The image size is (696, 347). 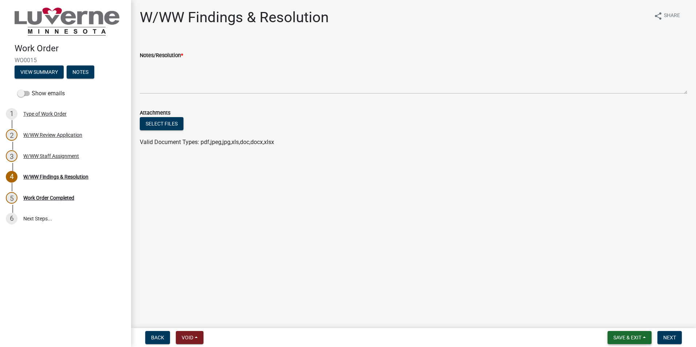 I want to click on span: Valid Document Types: pdf,jpeg,jpg,xls,doc,docx,xlsx, so click(x=207, y=142).